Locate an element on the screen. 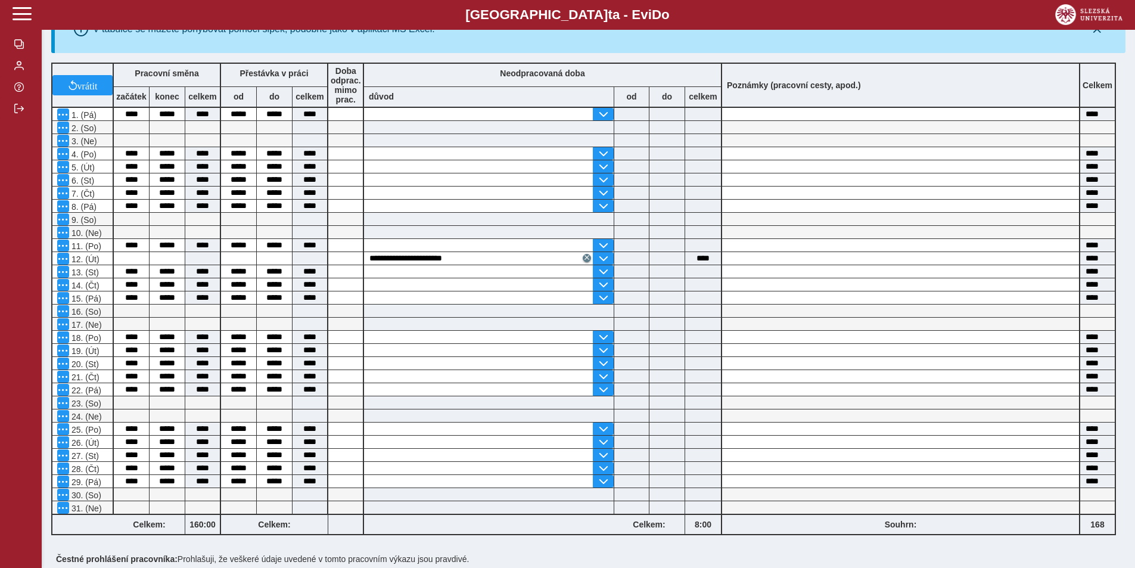 The width and height of the screenshot is (1135, 568). b: Souhrn: is located at coordinates (901, 524).